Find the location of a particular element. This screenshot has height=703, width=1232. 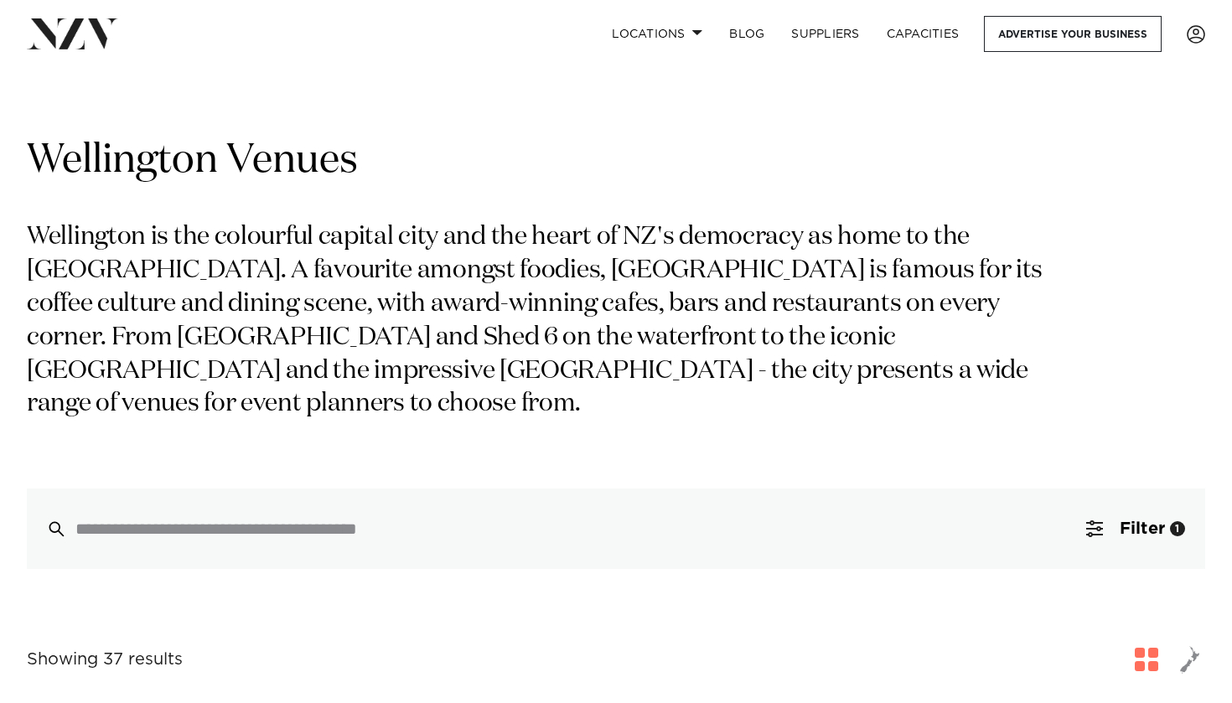

a: Advertise your business is located at coordinates (1073, 34).